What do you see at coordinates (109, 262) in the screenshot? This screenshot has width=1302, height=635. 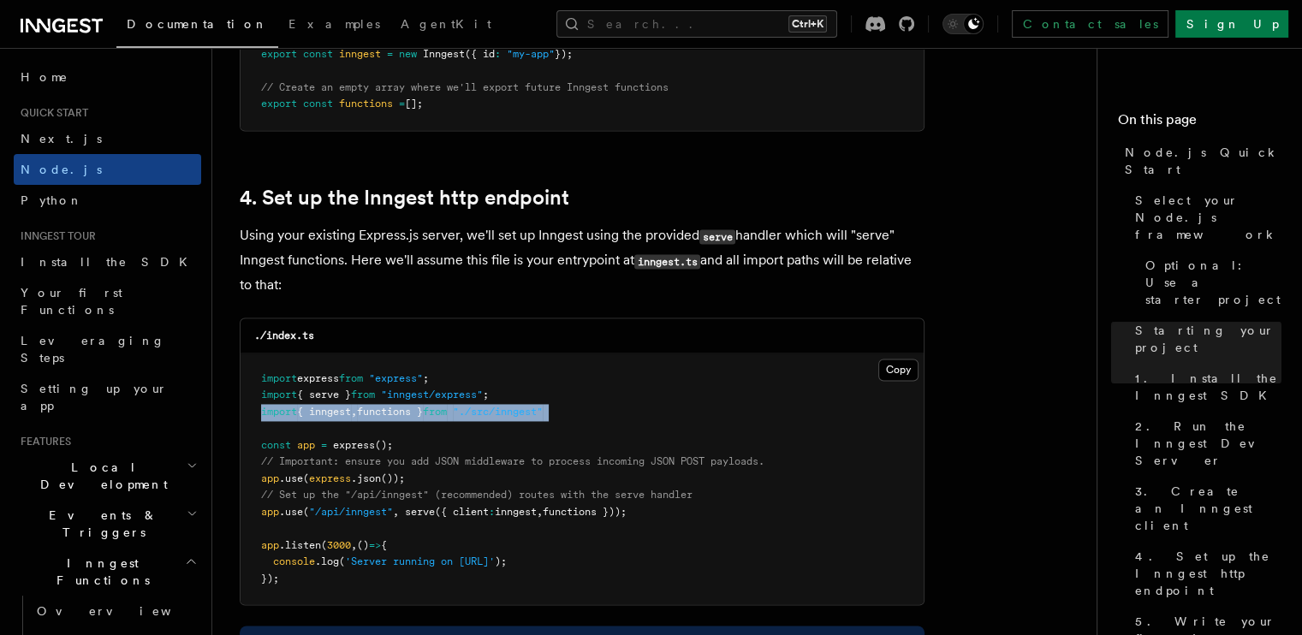 I see `span: Install the SDK` at bounding box center [109, 262].